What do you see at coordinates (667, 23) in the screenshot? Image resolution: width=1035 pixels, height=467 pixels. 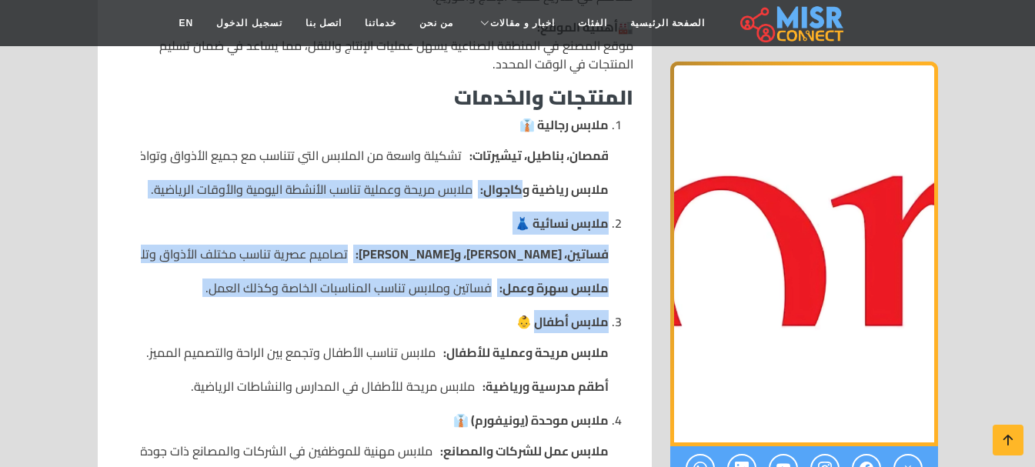 I see `a: الصفحة الرئيسية` at bounding box center [667, 23].